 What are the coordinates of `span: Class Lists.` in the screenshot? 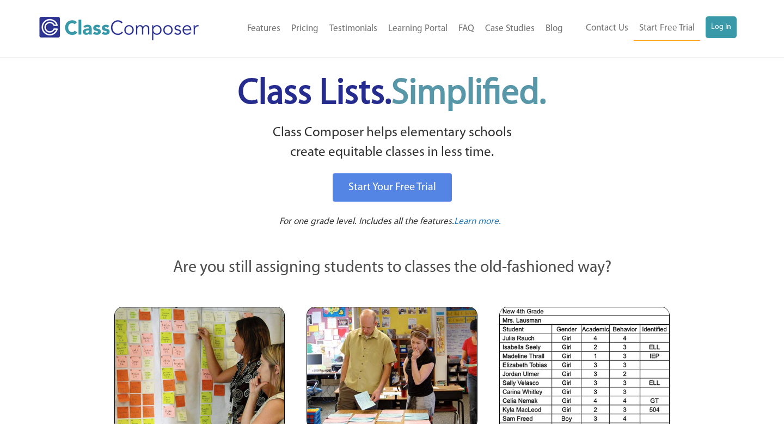 It's located at (392, 94).